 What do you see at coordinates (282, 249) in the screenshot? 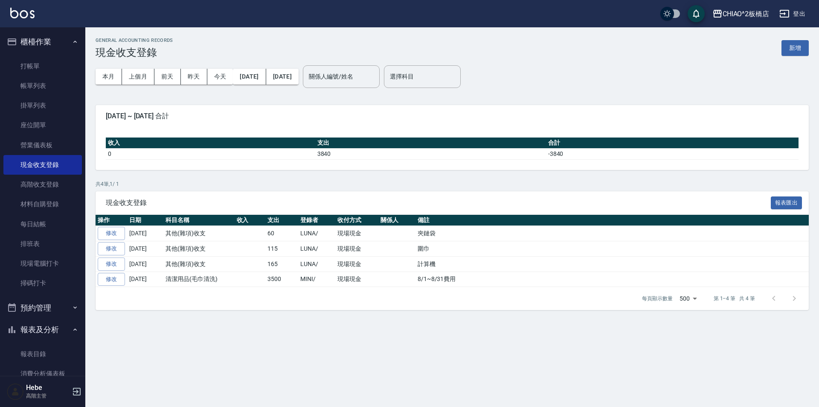
I see `td: 115` at bounding box center [282, 249].